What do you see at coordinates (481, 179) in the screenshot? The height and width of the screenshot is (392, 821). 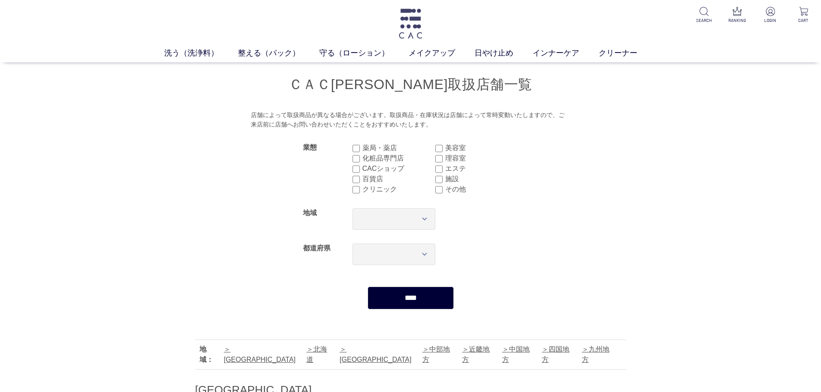 I see `label: 施設` at bounding box center [481, 179].